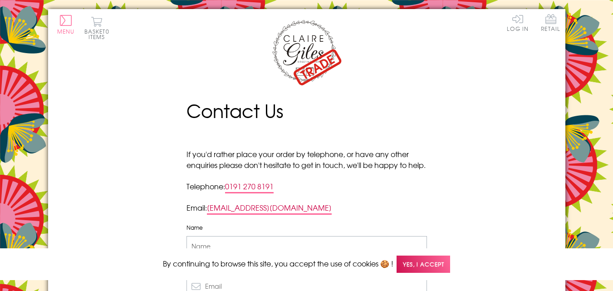 The height and width of the screenshot is (291, 613). I want to click on span: Menu, so click(66, 31).